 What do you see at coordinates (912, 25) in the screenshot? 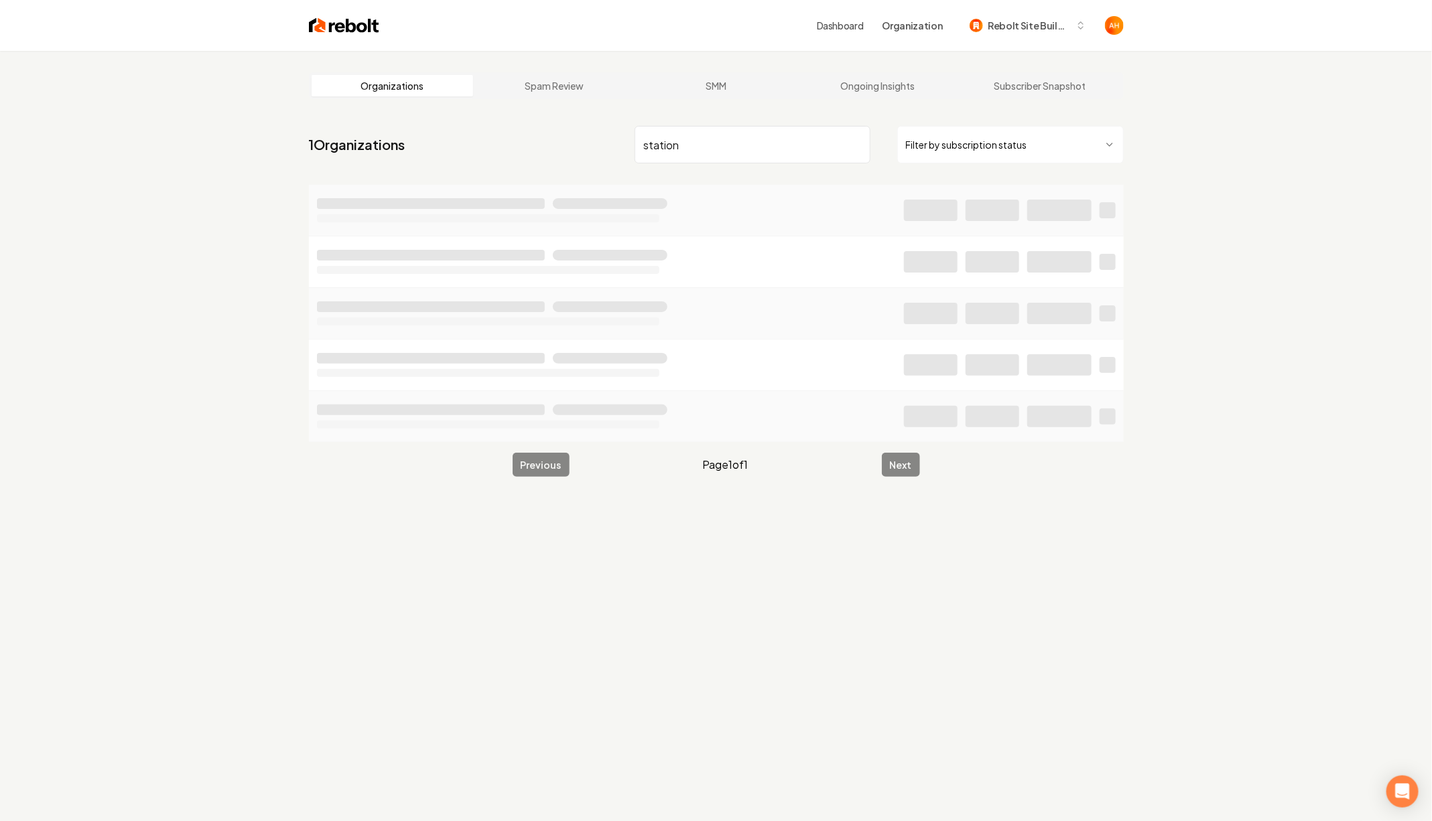
I see `button: Organization` at bounding box center [912, 25].